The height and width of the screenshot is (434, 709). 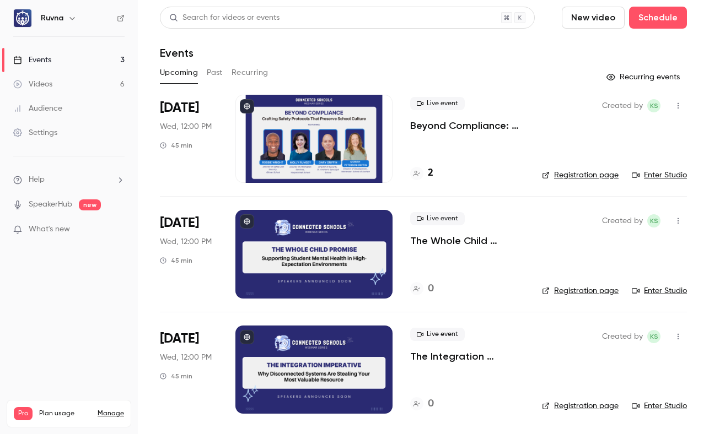 What do you see at coordinates (65, 414) in the screenshot?
I see `span: Plan usage` at bounding box center [65, 414].